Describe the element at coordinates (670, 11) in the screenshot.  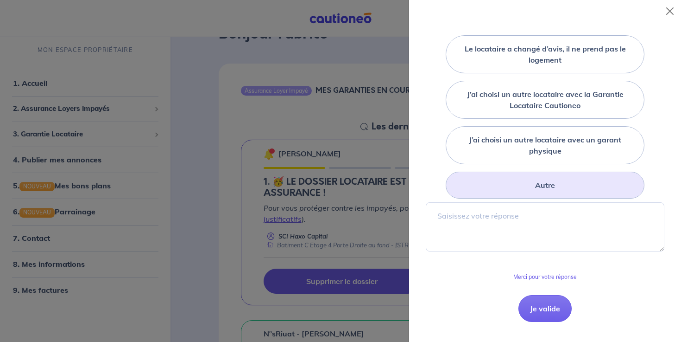
I see `button: Close` at that location.